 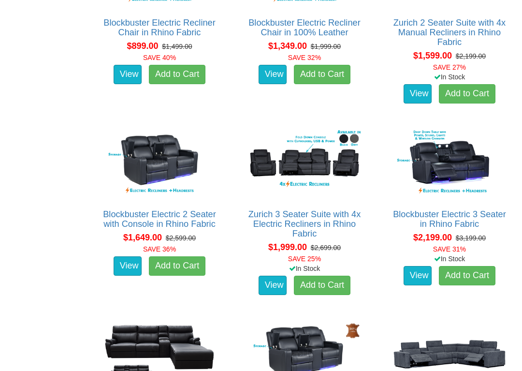 I want to click on a: Zurich 3 Seater Suite with 4x Electric Recliners in Rhino Fabric, so click(x=304, y=224).